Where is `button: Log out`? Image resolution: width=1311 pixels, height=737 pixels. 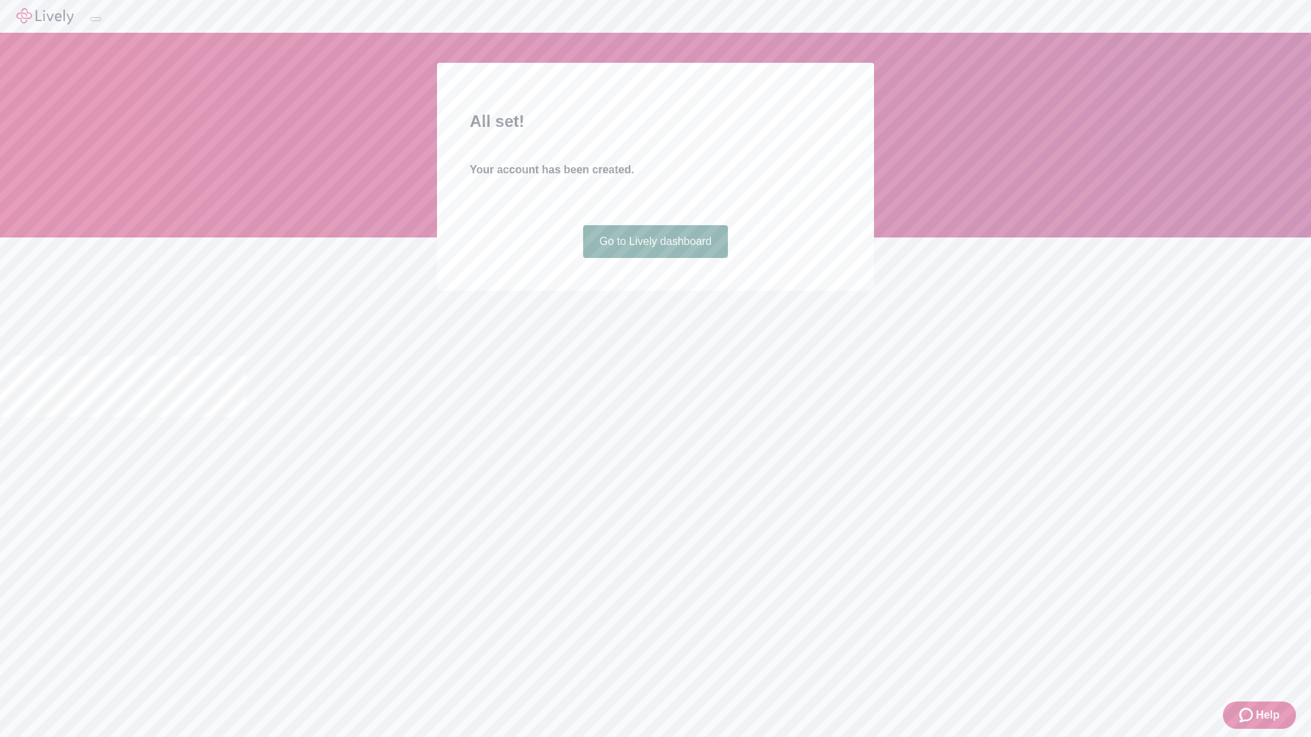
button: Log out is located at coordinates (96, 19).